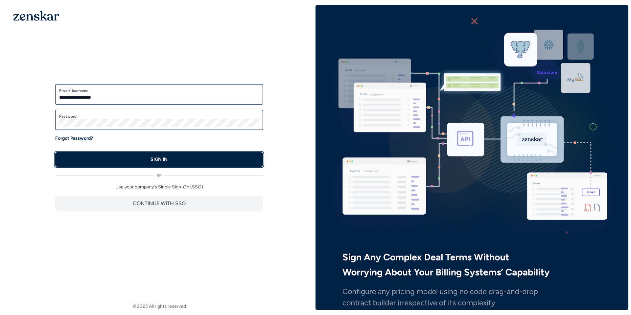  Describe the element at coordinates (159, 306) in the screenshot. I see `footer: © 2023 All rights reserved` at that location.